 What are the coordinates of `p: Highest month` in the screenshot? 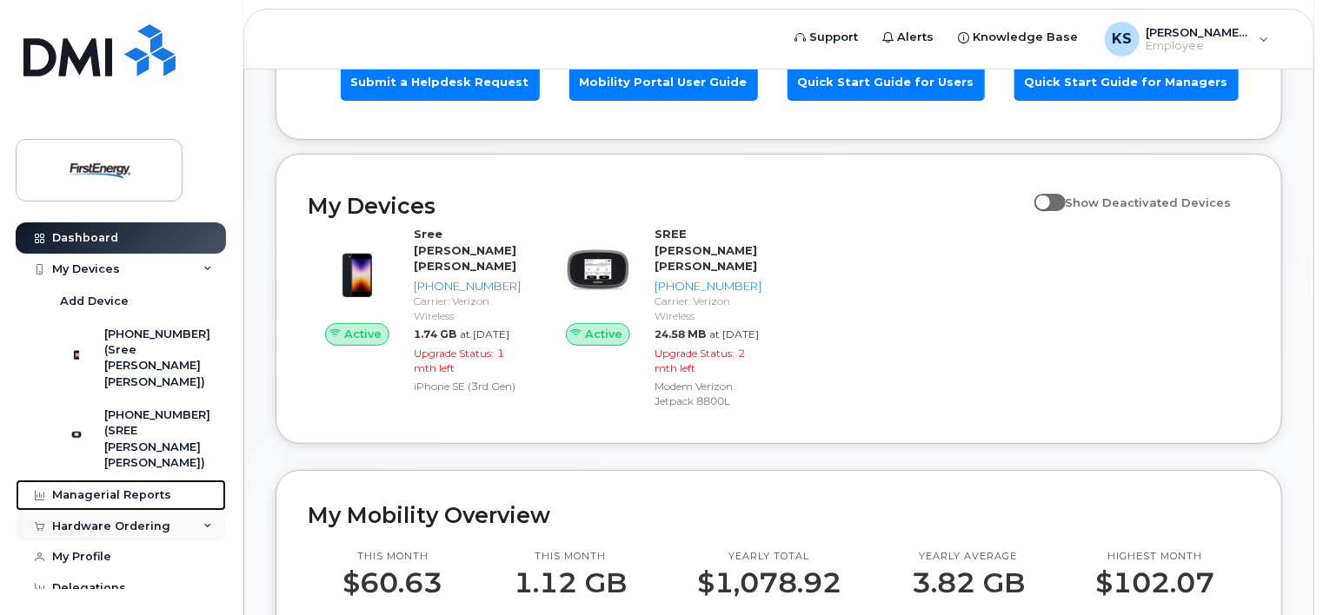 It's located at (1154, 557).